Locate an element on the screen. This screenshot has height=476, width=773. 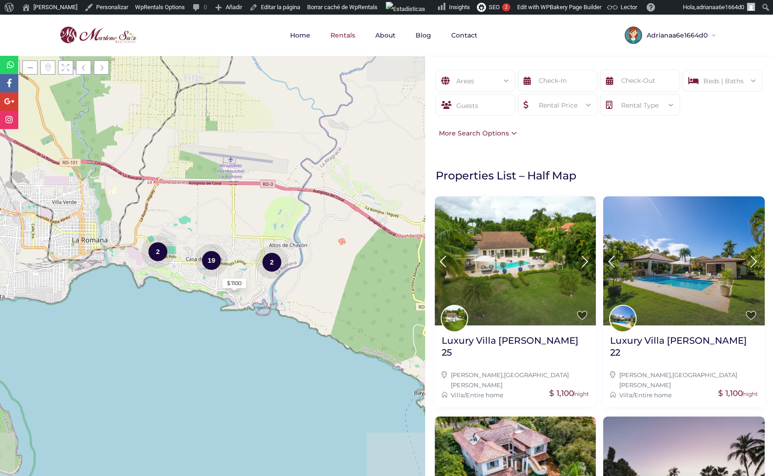
div: $ 1100 is located at coordinates (234, 283).